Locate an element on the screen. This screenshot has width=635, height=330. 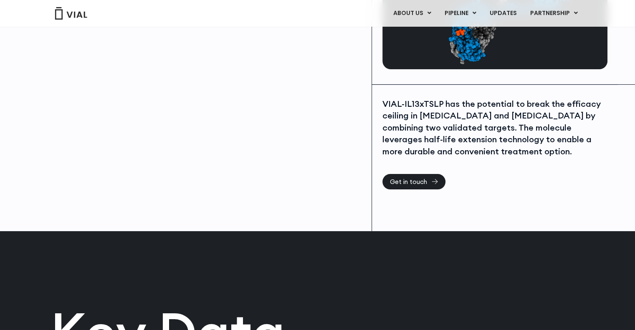
a: PARTNERSHIPMenu Toggle is located at coordinates (554, 13).